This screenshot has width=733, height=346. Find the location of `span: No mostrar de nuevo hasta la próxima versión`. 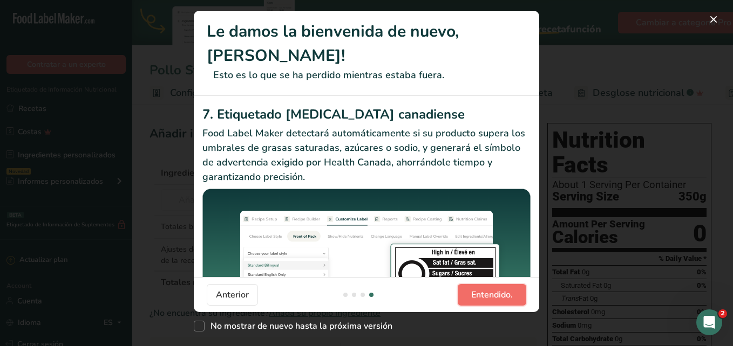

span: No mostrar de nuevo hasta la próxima versión is located at coordinates (298, 327).